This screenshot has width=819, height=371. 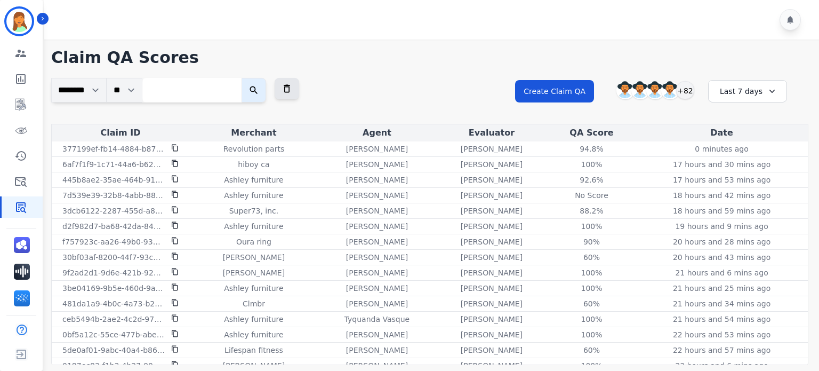 What do you see at coordinates (721, 195) in the screenshot?
I see `p: 18 hours and 42 mins ago` at bounding box center [721, 195].